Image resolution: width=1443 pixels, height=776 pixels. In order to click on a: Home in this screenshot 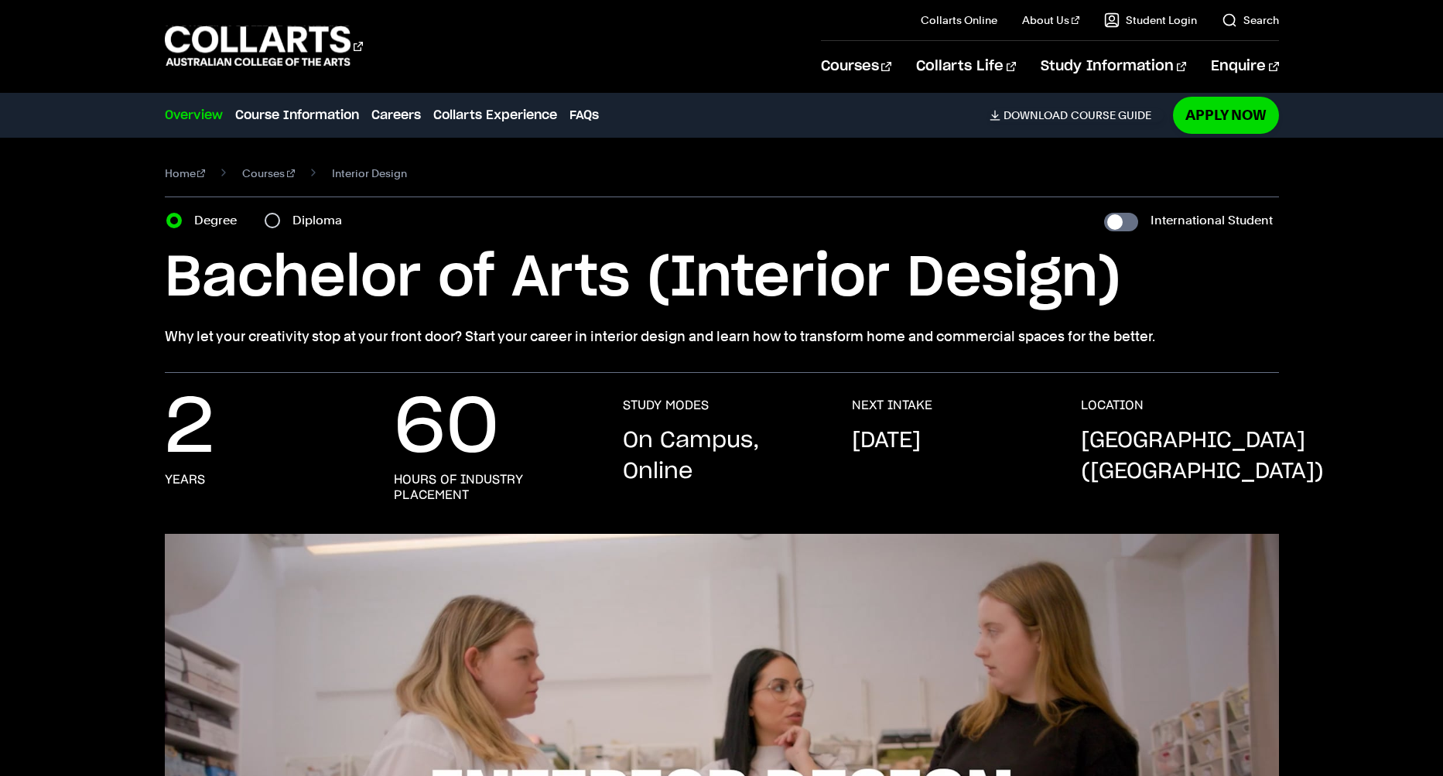, I will do `click(185, 173)`.